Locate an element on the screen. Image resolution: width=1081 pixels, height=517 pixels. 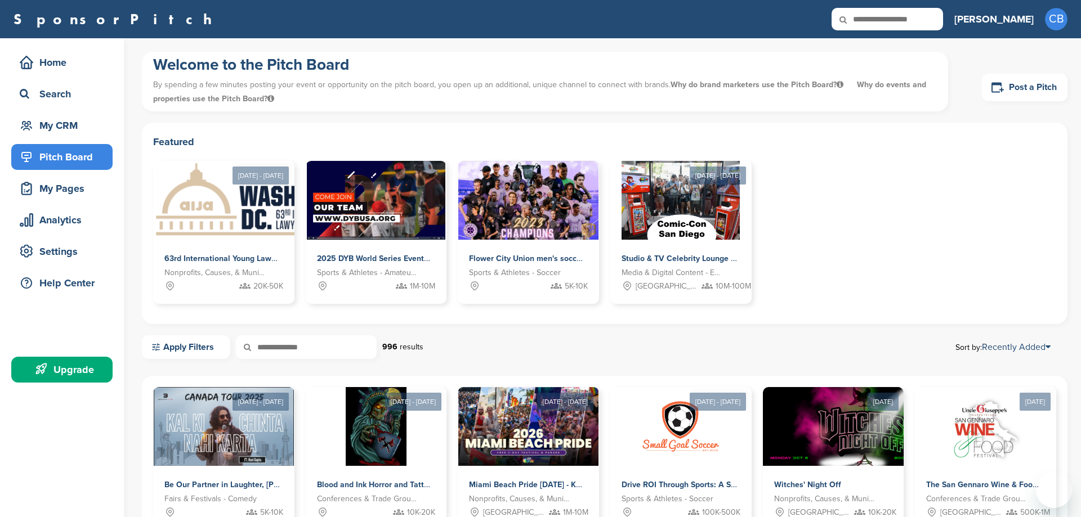
span: The San Gennaro Wine & Food Festival is located at coordinates (997, 485).